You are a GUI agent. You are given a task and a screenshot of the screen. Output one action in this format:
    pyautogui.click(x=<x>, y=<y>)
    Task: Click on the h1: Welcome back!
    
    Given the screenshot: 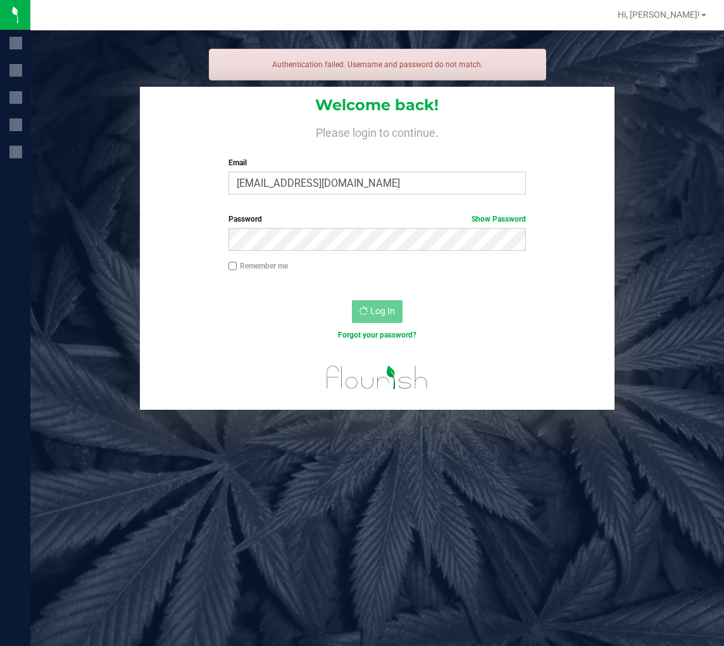 What is the action you would take?
    pyautogui.click(x=377, y=105)
    